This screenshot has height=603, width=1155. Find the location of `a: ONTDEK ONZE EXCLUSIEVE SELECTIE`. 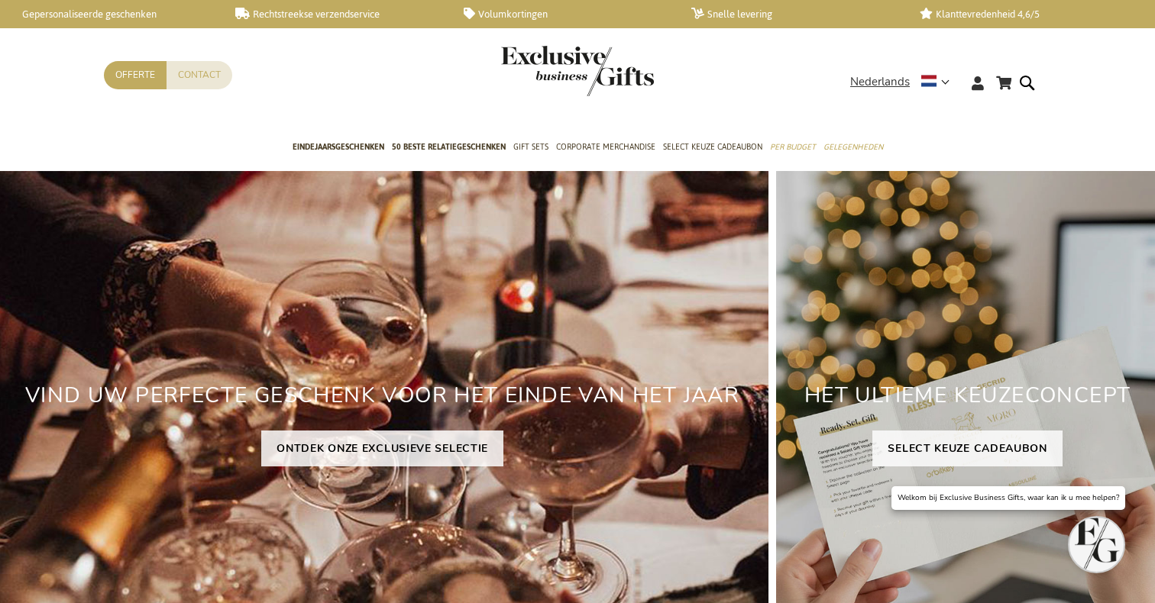

a: ONTDEK ONZE EXCLUSIEVE SELECTIE is located at coordinates (382, 448).